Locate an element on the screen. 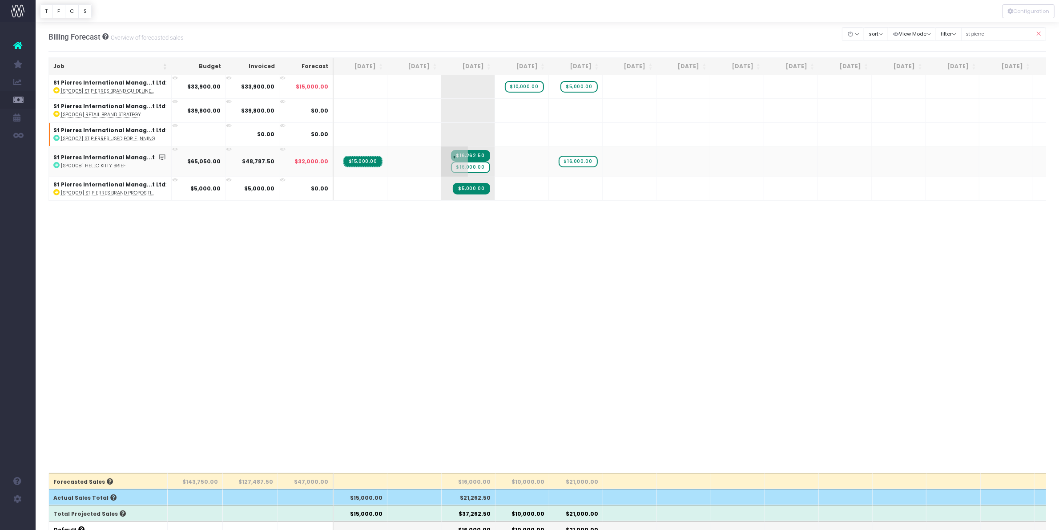  strong: $0.00 is located at coordinates (266, 134).